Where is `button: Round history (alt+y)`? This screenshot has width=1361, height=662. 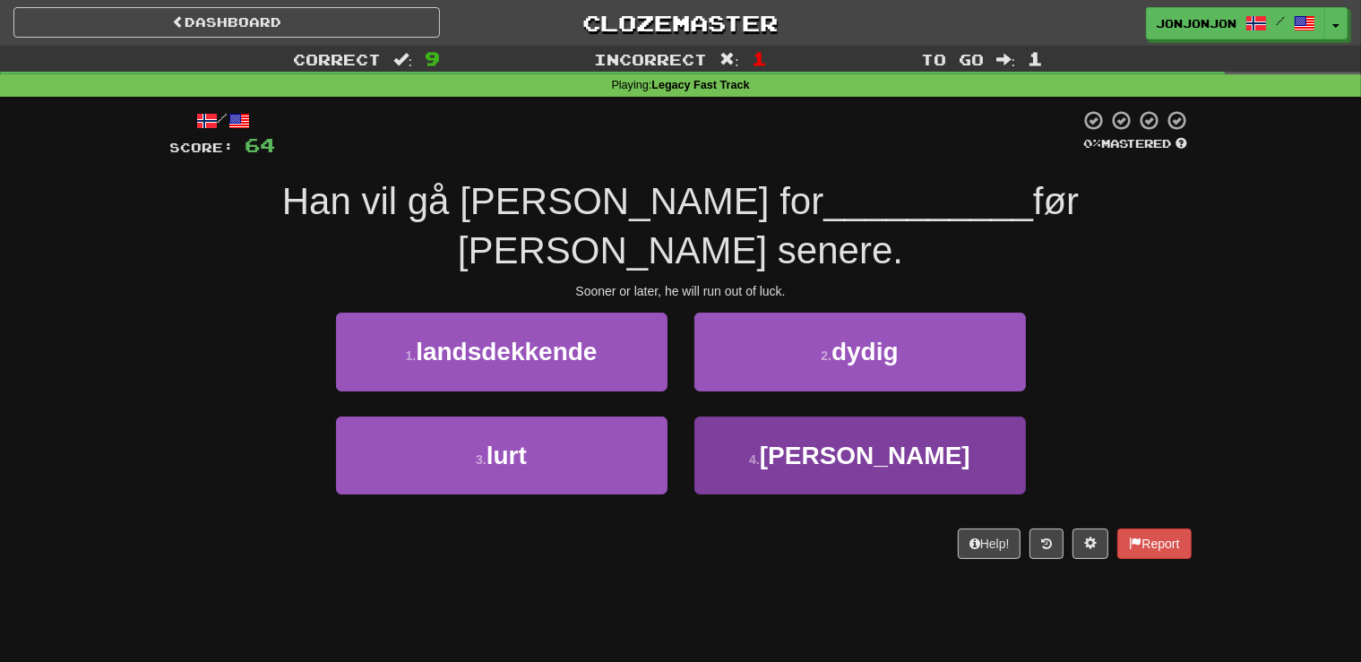
button: Round history (alt+y) is located at coordinates (1047, 544).